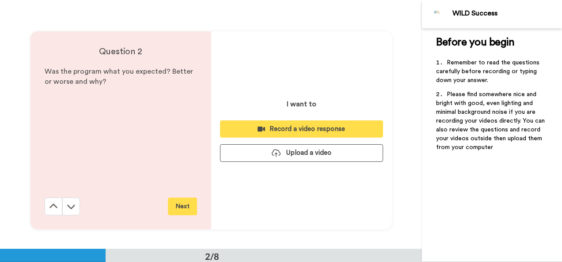  I want to click on img: Profile Image, so click(437, 14).